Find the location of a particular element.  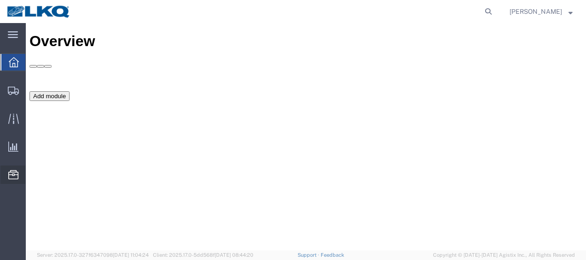

span: Robert Benette is located at coordinates (535, 12).